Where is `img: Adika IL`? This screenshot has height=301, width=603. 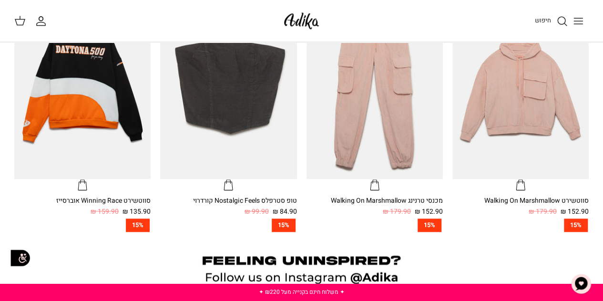 img: Adika IL is located at coordinates (301, 20).